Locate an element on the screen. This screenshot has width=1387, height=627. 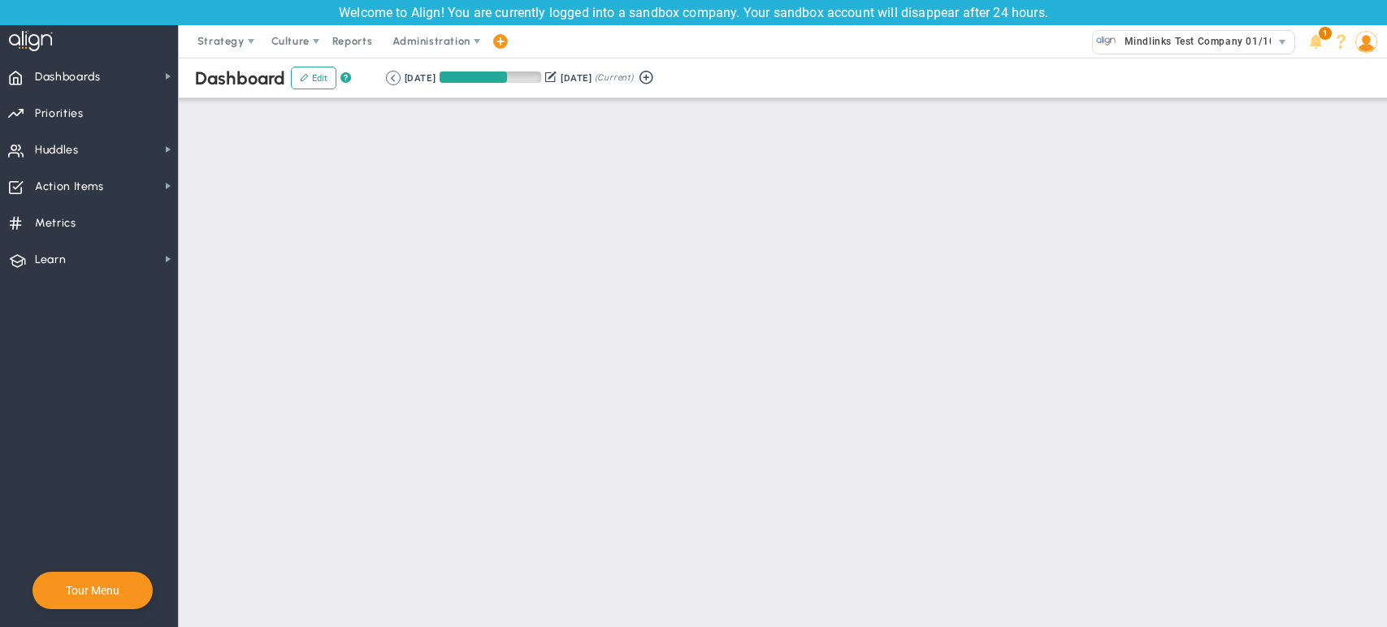
span: Huddles is located at coordinates (57, 150).